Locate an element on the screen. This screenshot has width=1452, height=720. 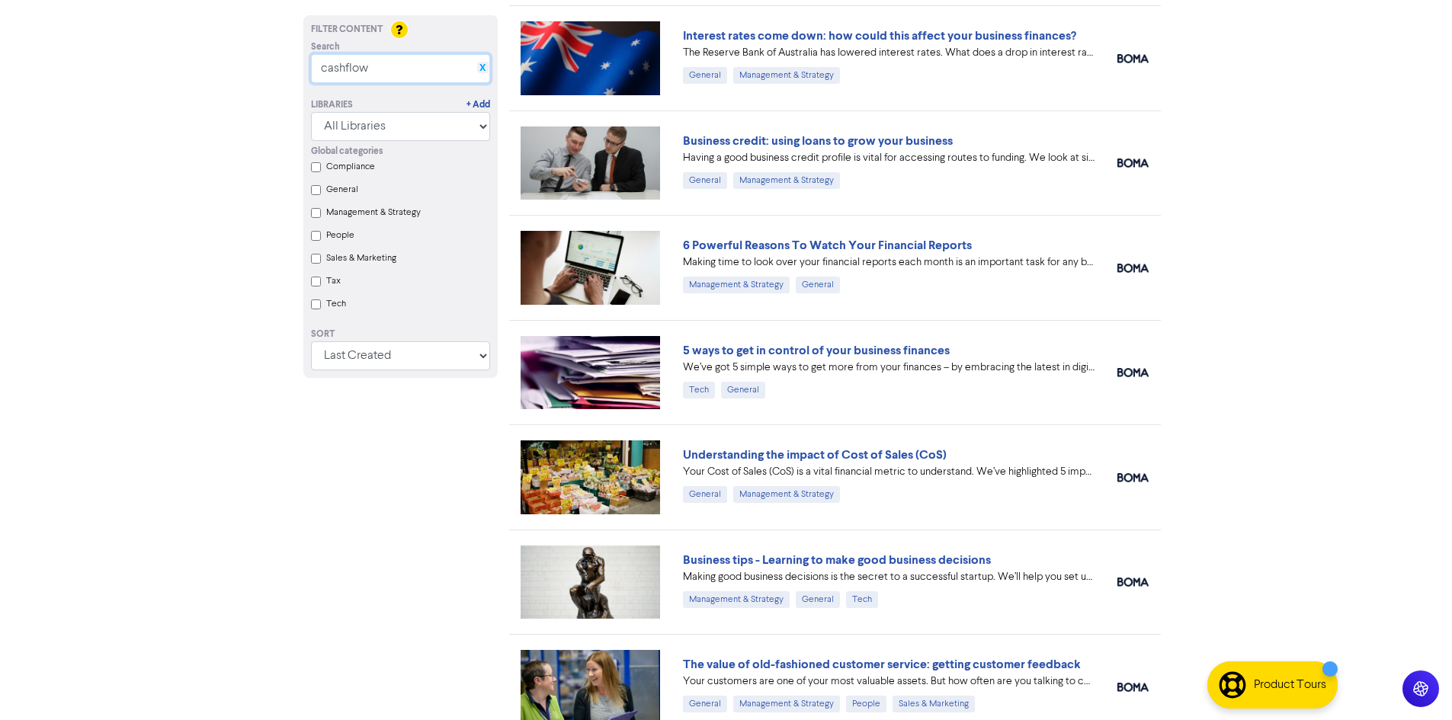
div: We’ve got 5 simple ways to get more from your finances – by embracing the latest in digital accou... is located at coordinates (889, 367).